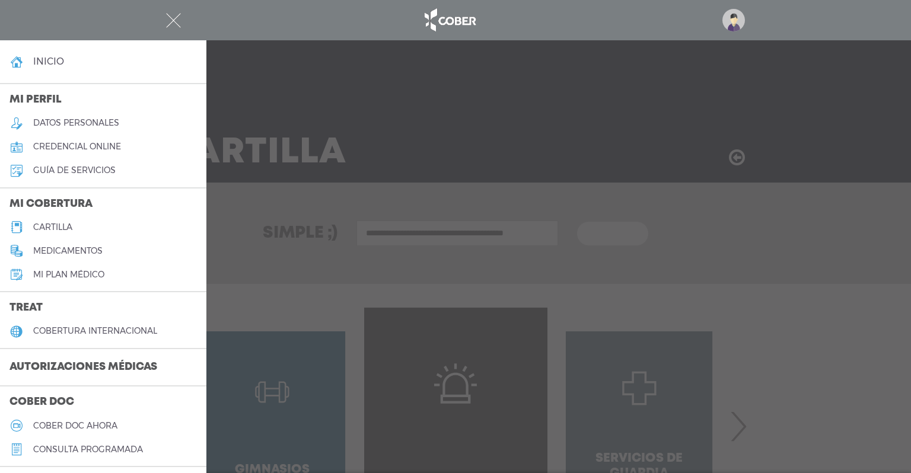 This screenshot has width=911, height=473. What do you see at coordinates (88, 449) in the screenshot?
I see `h5: consulta programada` at bounding box center [88, 449].